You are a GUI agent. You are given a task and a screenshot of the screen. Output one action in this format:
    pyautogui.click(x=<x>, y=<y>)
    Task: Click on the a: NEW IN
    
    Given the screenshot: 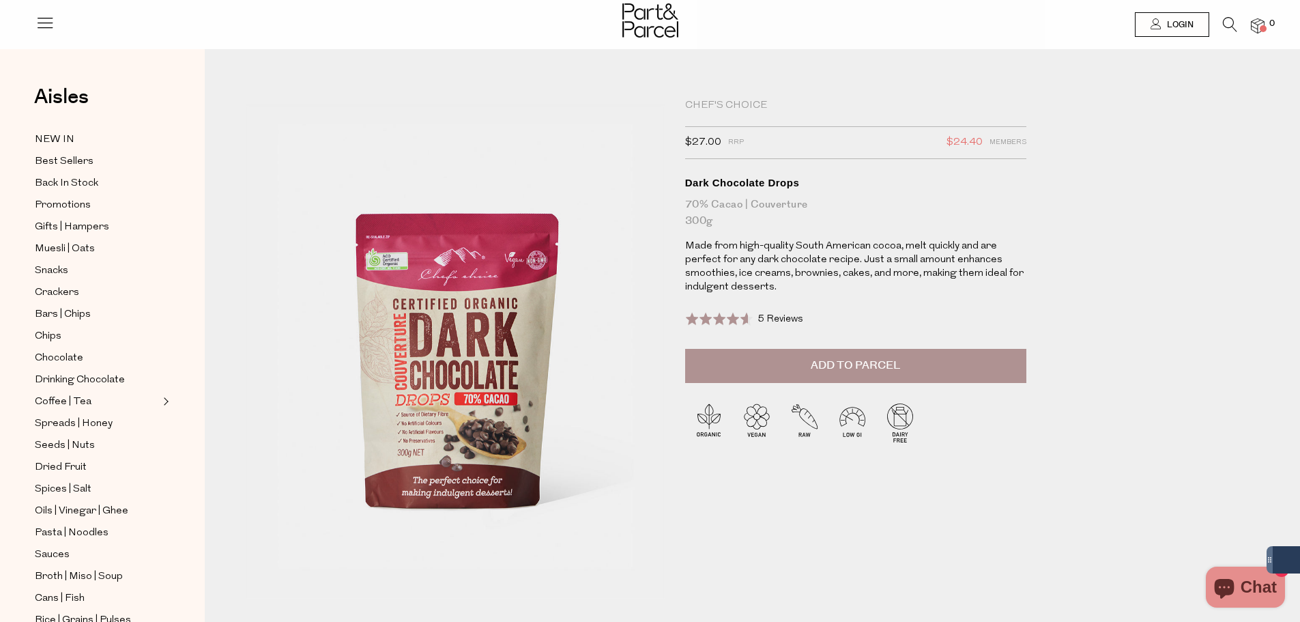 What is the action you would take?
    pyautogui.click(x=97, y=139)
    